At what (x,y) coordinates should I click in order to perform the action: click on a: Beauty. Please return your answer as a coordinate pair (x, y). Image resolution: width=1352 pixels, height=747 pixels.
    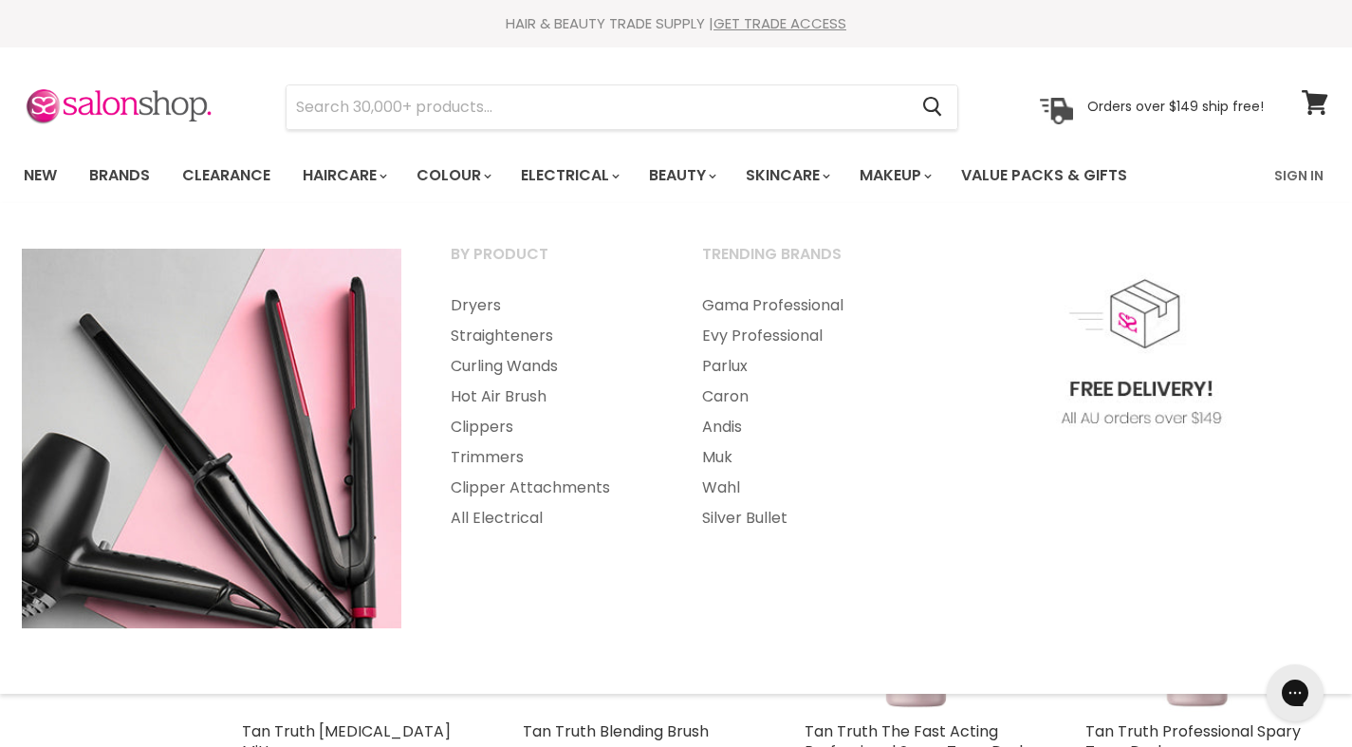
    Looking at the image, I should click on (681, 176).